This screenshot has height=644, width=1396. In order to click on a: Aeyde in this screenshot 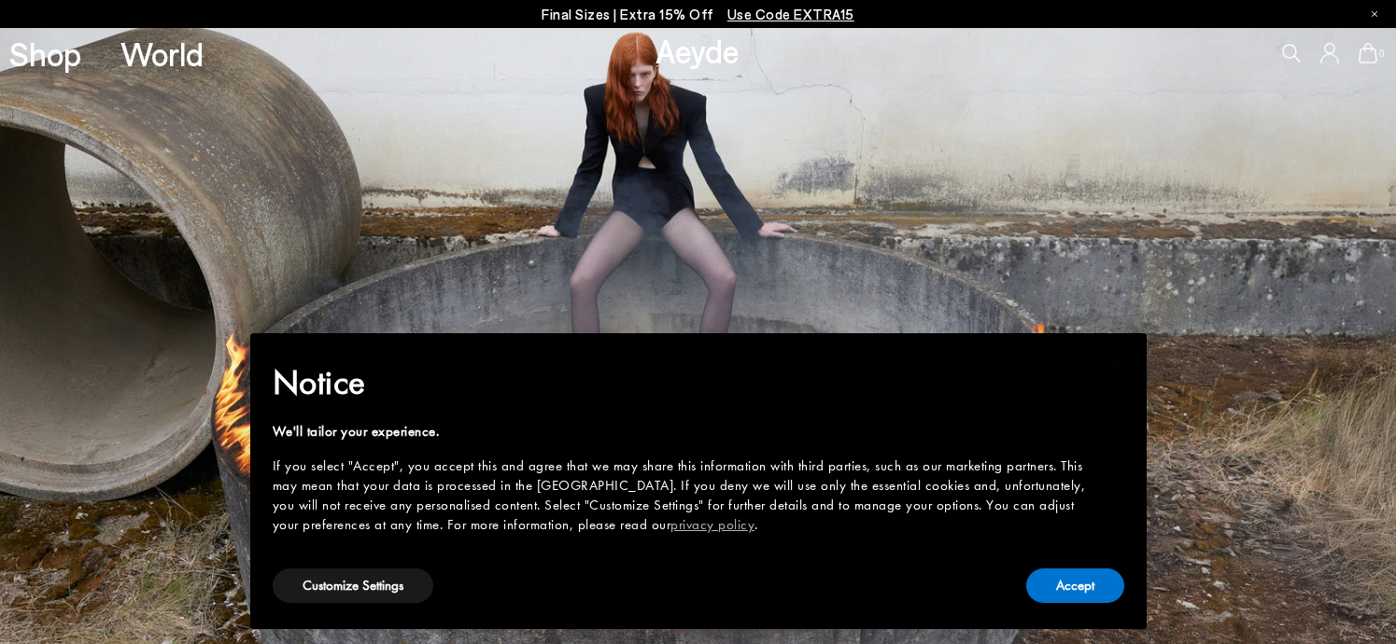, I will do `click(697, 50)`.